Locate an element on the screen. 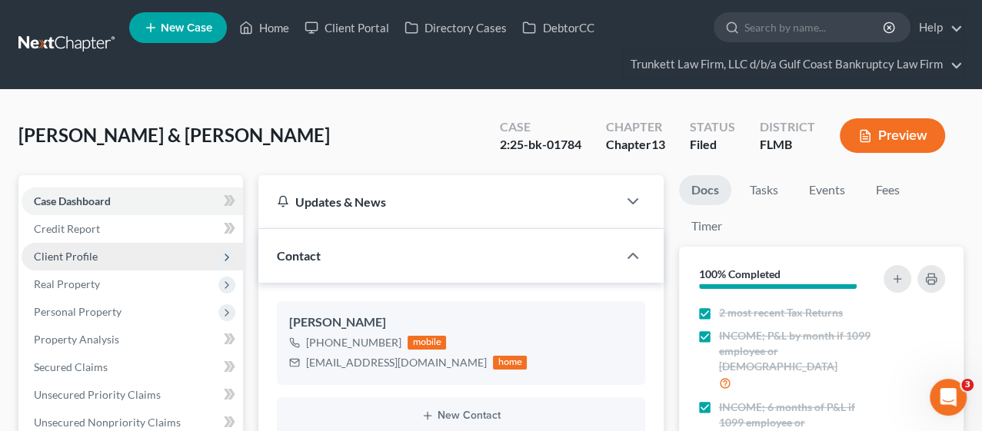  div: mobile is located at coordinates (427, 343).